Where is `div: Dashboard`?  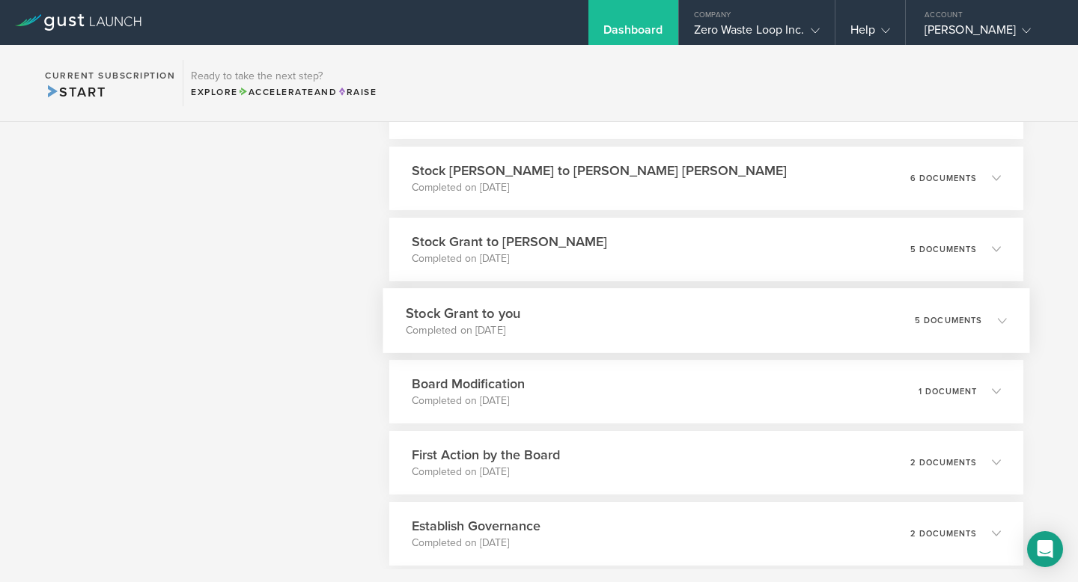
div: Dashboard is located at coordinates (633, 34).